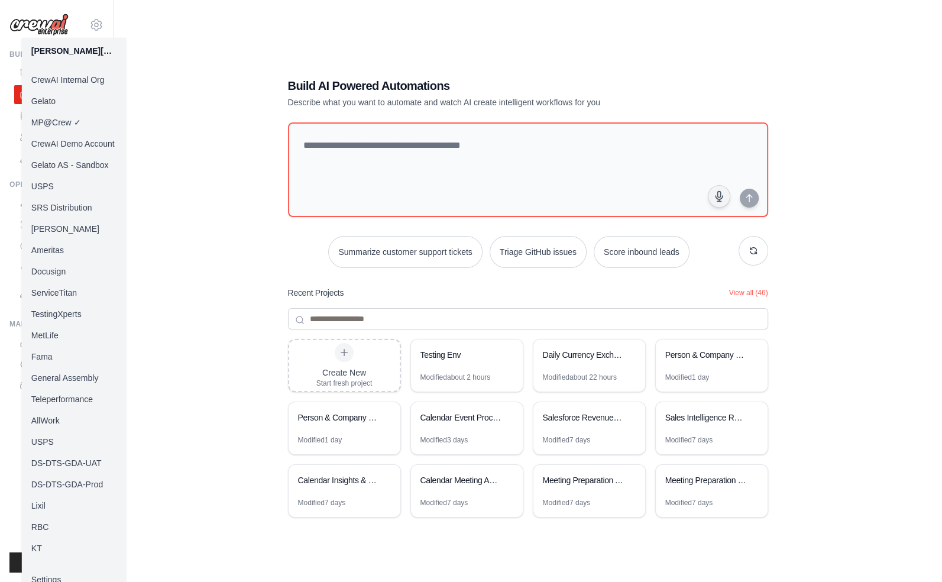  What do you see at coordinates (913, 554) in the screenshot?
I see `div: Chat Widget` at bounding box center [913, 554].